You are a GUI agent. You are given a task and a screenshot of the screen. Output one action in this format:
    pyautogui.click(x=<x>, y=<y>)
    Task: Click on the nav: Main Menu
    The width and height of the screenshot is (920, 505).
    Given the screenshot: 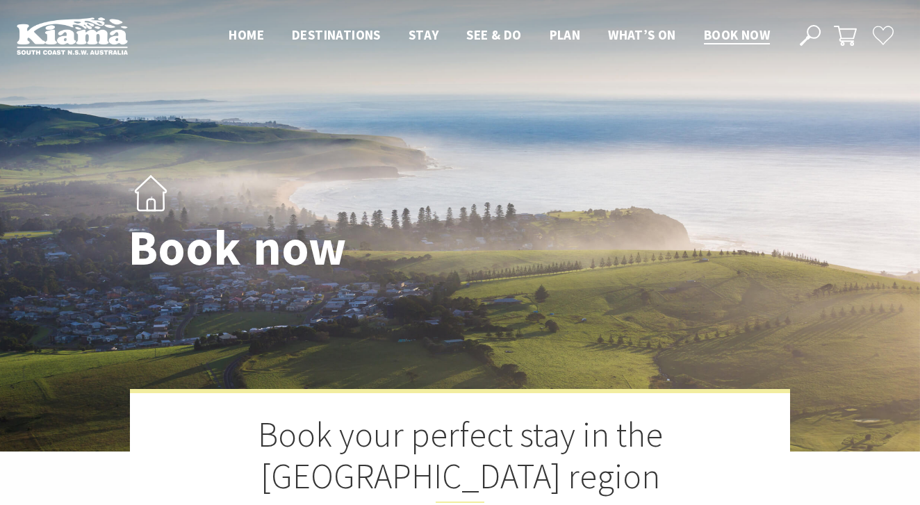 What is the action you would take?
    pyautogui.click(x=499, y=35)
    